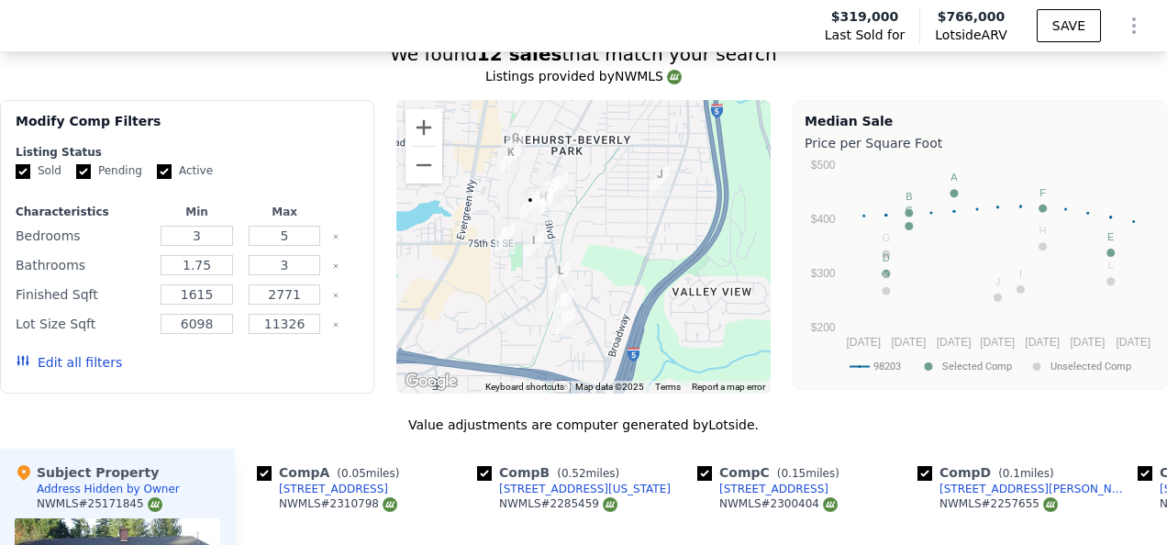 Image resolution: width=1167 pixels, height=545 pixels. What do you see at coordinates (865, 35) in the screenshot?
I see `span: Last Sold for` at bounding box center [865, 35].